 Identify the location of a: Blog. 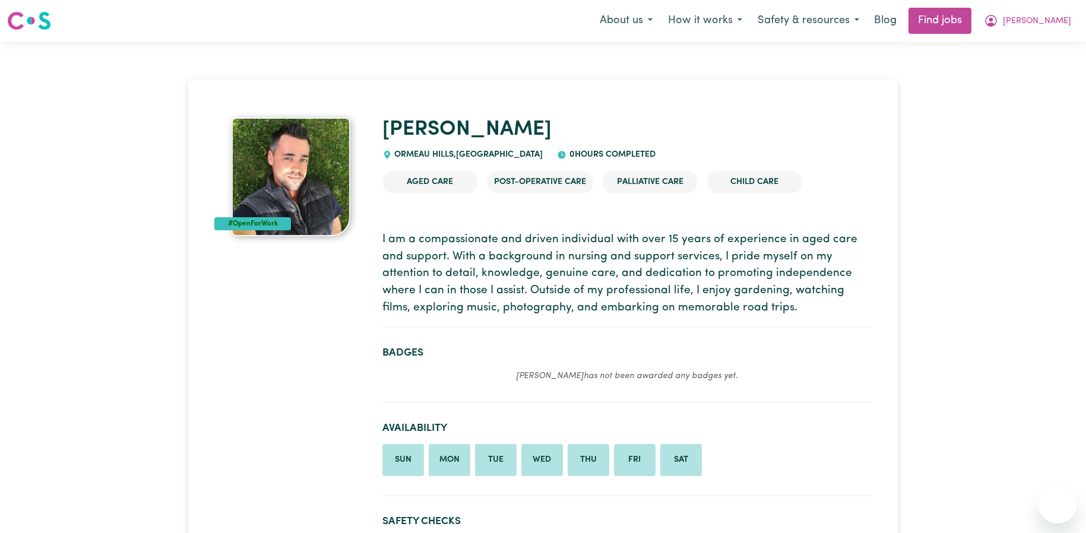
(885, 21).